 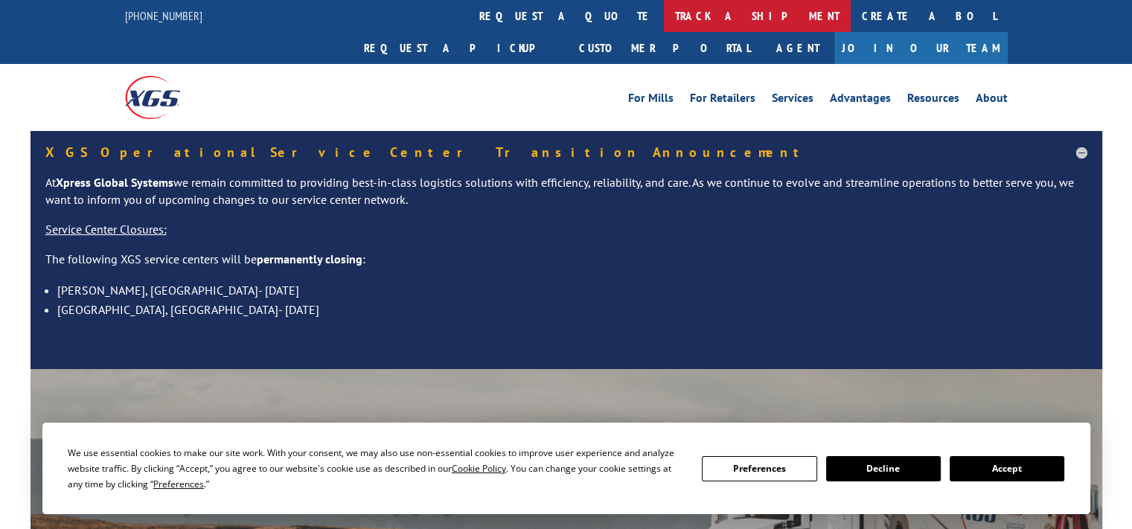 What do you see at coordinates (650, 100) in the screenshot?
I see `a: For Mills` at bounding box center [650, 100].